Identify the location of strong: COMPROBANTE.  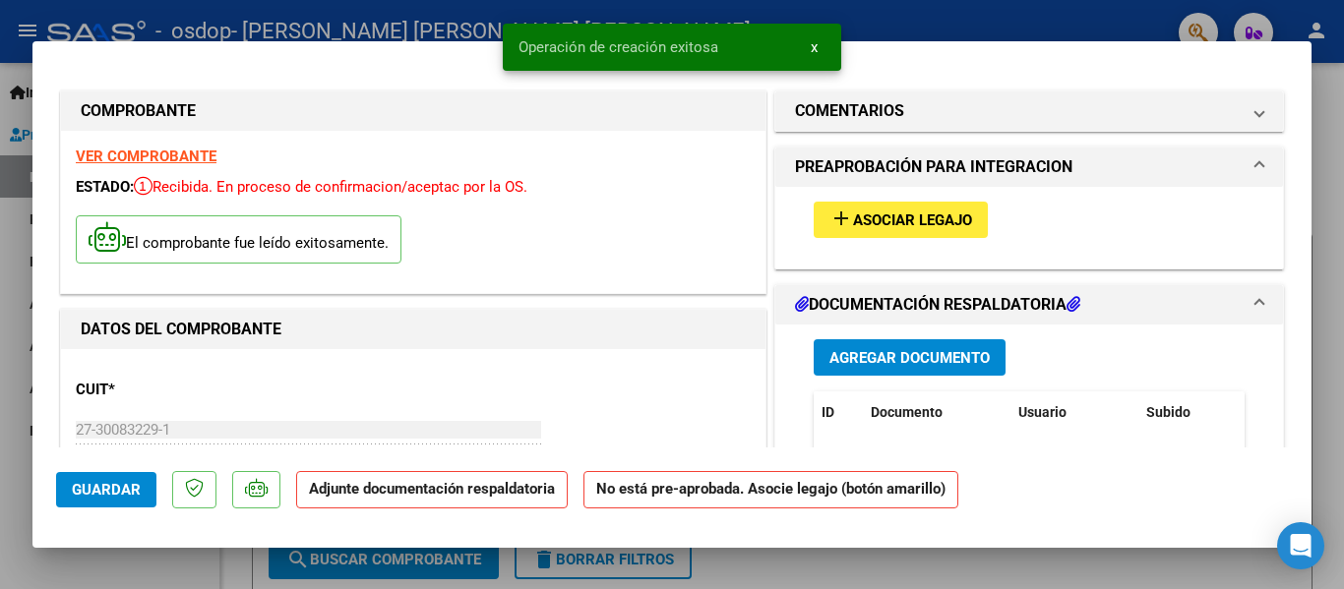
(138, 110).